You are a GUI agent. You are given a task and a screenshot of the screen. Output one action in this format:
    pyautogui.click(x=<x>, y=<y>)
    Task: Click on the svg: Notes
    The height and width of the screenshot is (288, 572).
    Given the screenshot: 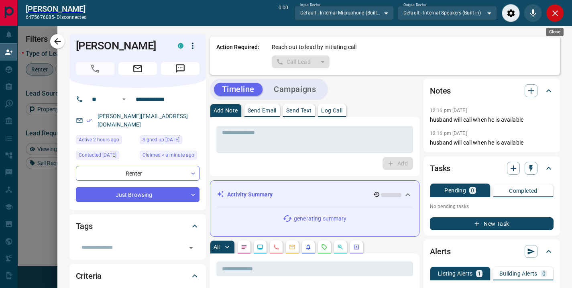 What is the action you would take?
    pyautogui.click(x=244, y=247)
    